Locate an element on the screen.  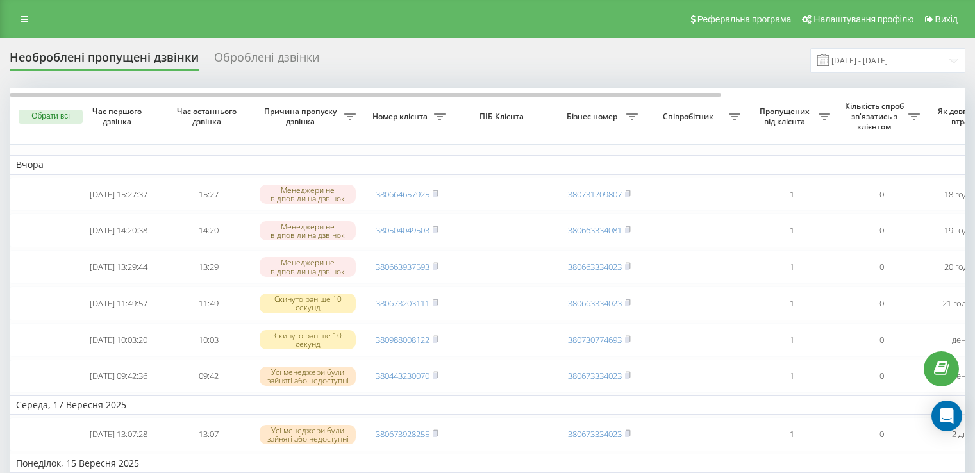
a: 380504049503 is located at coordinates (403, 230).